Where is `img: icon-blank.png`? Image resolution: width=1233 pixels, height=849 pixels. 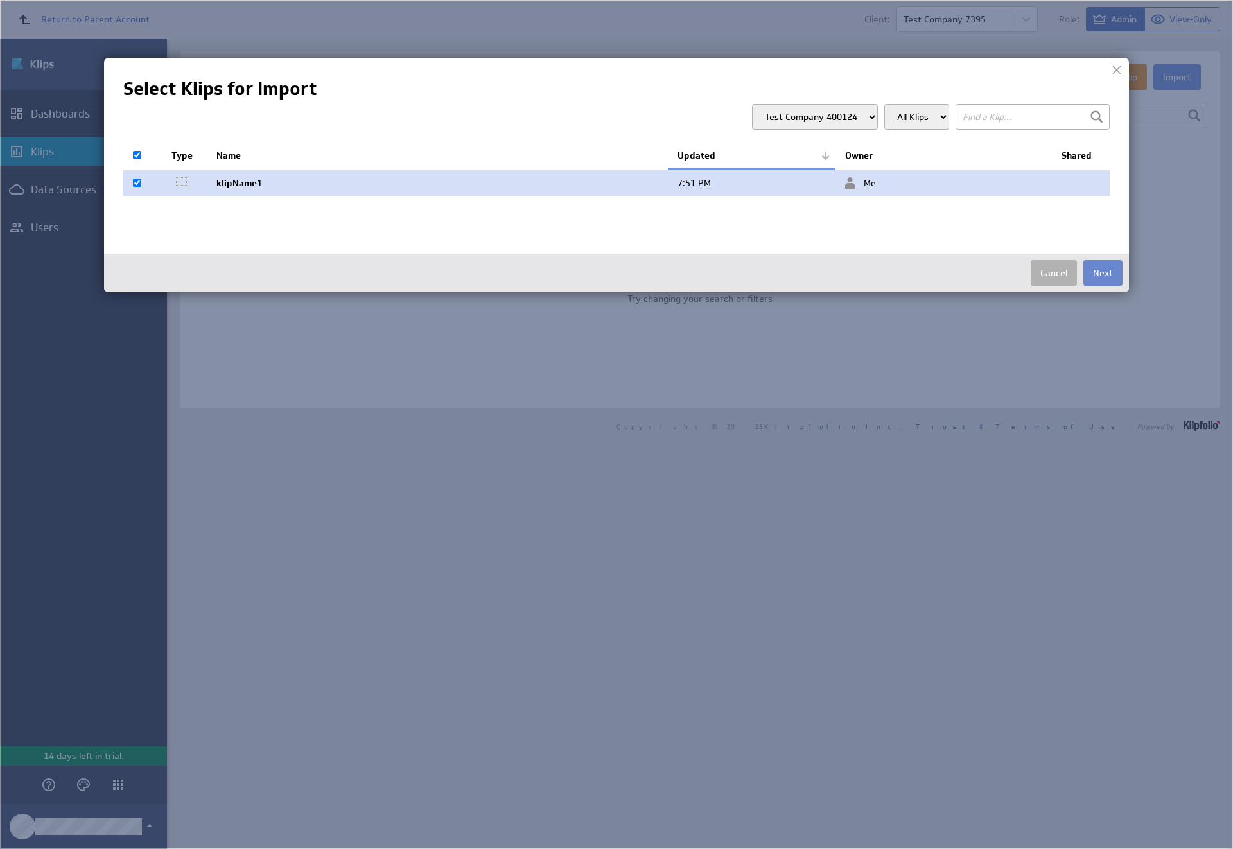
img: icon-blank.png is located at coordinates (181, 182).